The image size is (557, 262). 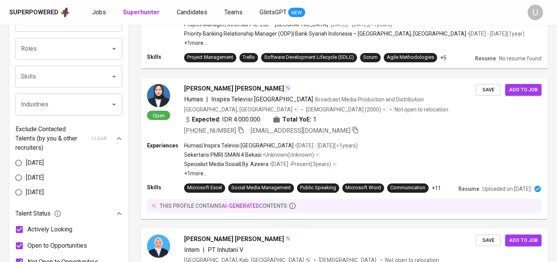 I want to click on a: Superhunter, so click(x=142, y=12).